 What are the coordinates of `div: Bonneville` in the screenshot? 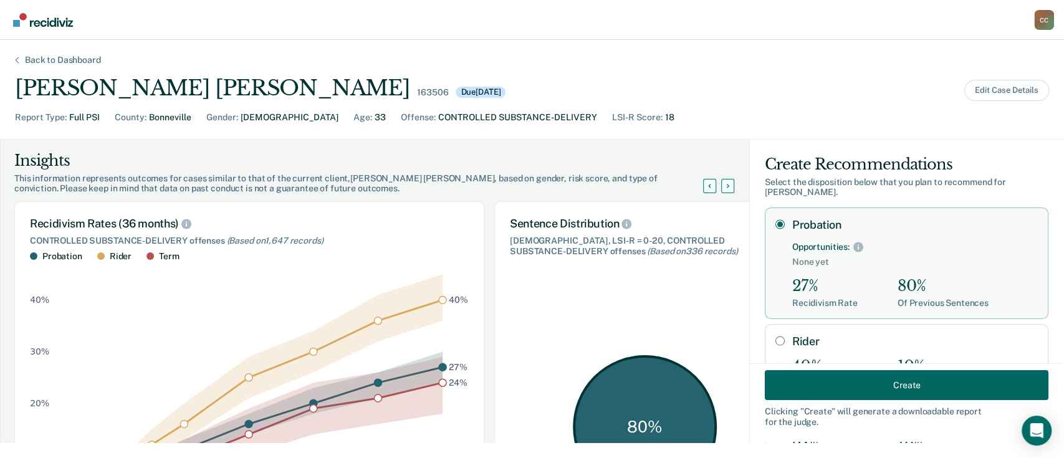 It's located at (170, 117).